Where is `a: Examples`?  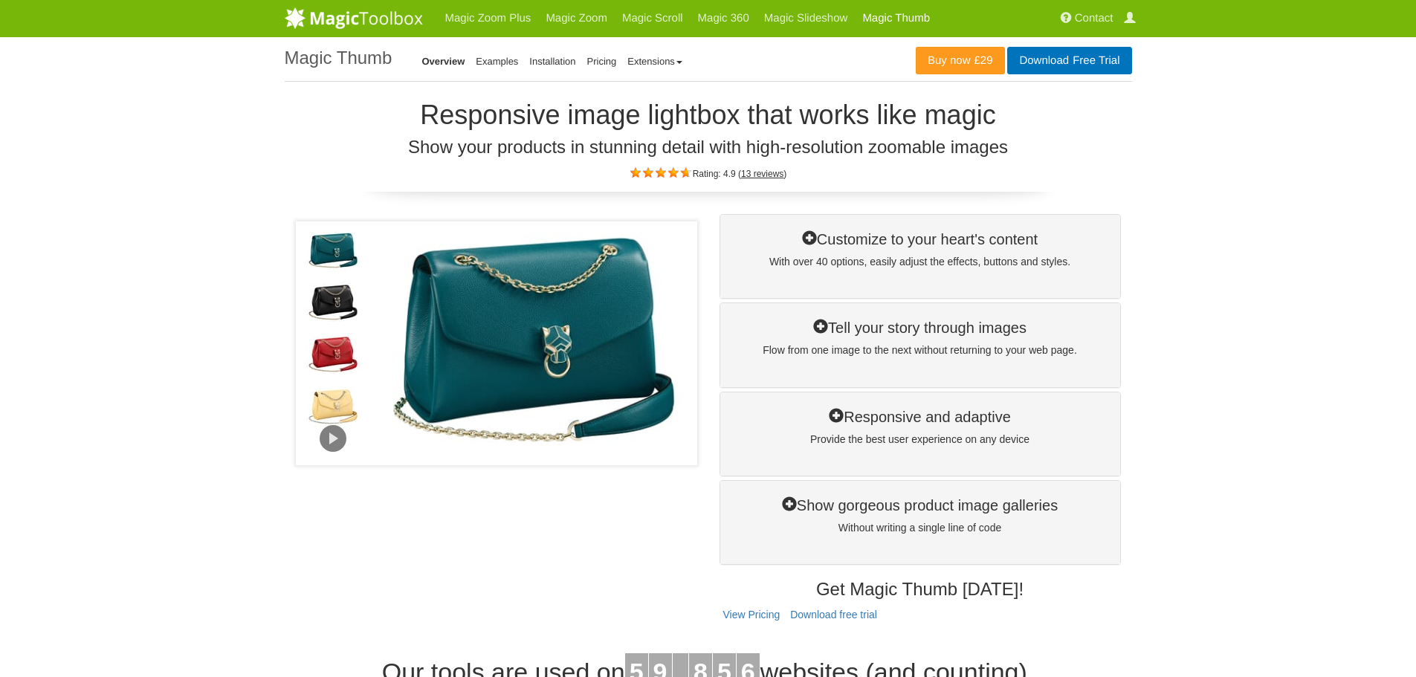 a: Examples is located at coordinates (497, 61).